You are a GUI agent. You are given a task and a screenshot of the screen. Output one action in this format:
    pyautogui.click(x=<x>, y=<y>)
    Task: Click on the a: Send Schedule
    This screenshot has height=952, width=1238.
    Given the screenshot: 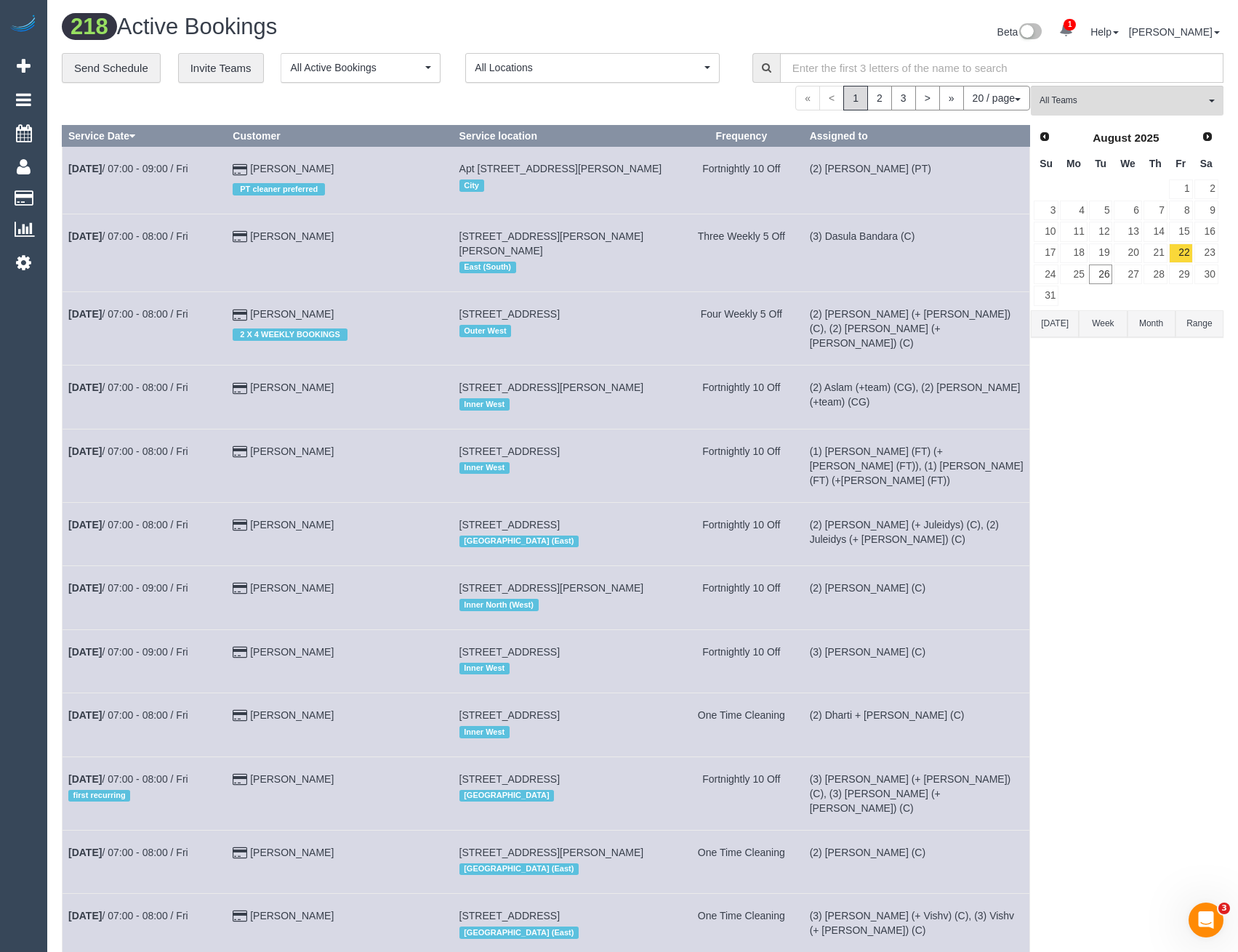 What is the action you would take?
    pyautogui.click(x=111, y=68)
    